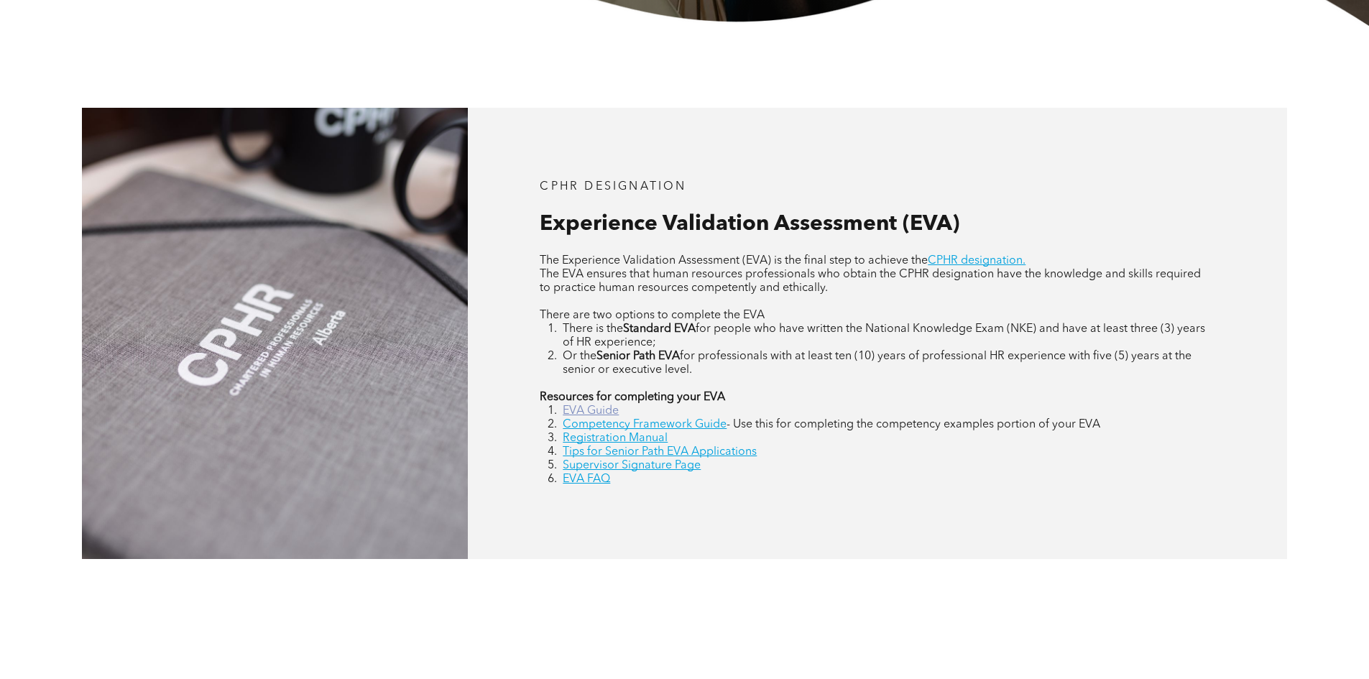  Describe the element at coordinates (734, 261) in the screenshot. I see `span: The Experience Validation Assessment (EVA) is the final step to achieve the` at that location.